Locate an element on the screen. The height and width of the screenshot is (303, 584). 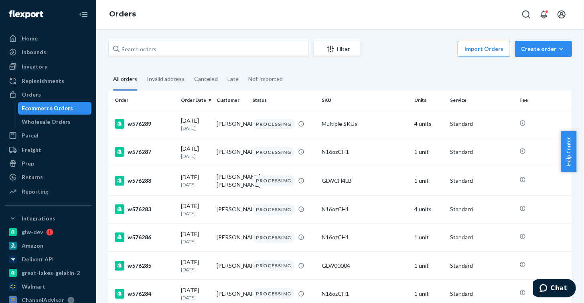
span: Chat is located at coordinates (26, 9).